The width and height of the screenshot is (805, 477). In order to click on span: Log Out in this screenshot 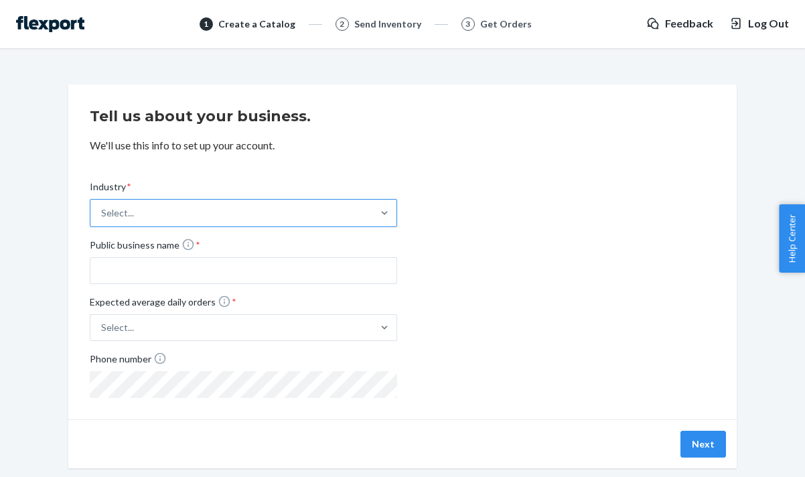, I will do `click(768, 23)`.